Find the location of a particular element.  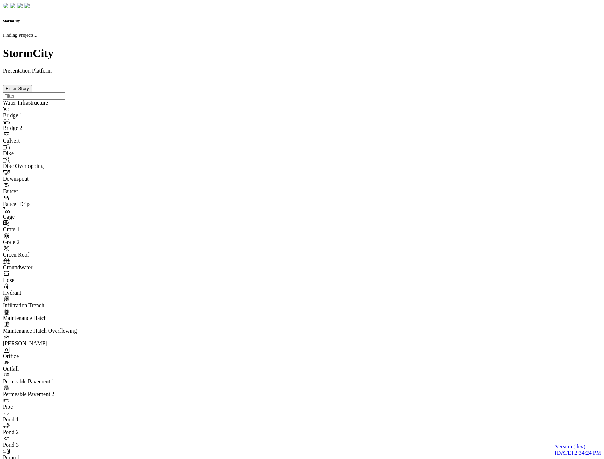

h1: StormCity is located at coordinates (302, 53).